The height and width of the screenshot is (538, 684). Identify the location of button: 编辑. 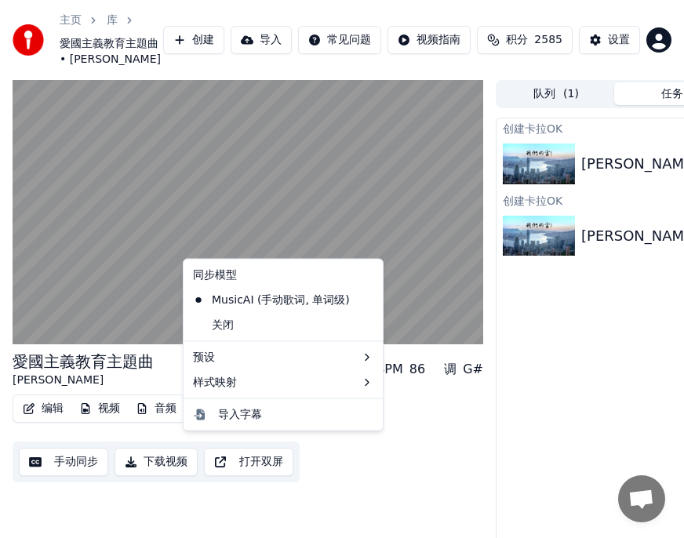
(43, 409).